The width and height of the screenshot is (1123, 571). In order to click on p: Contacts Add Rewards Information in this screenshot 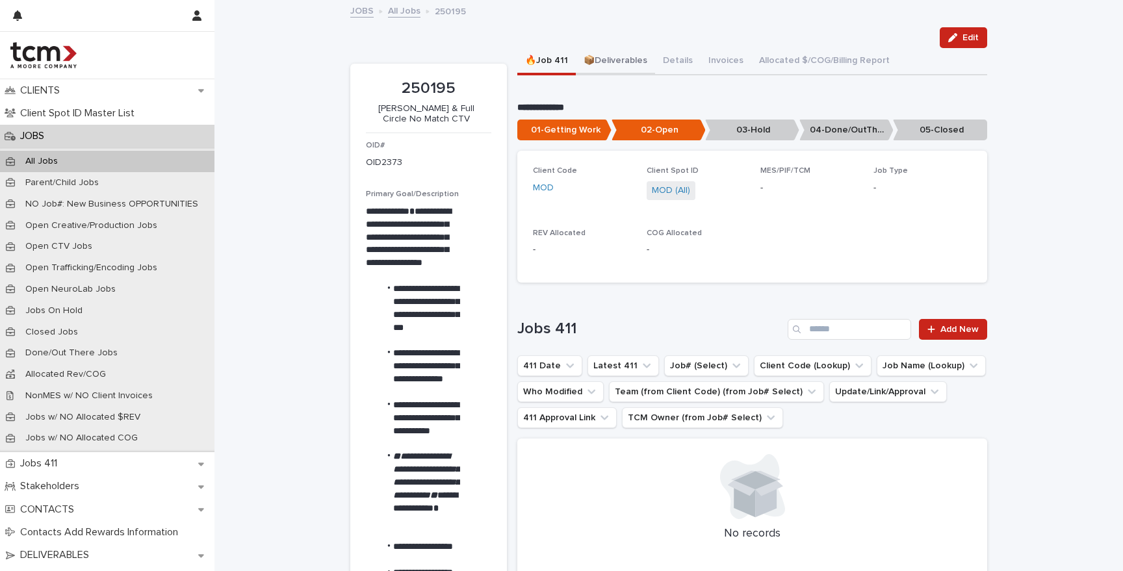, I will do `click(101, 532)`.